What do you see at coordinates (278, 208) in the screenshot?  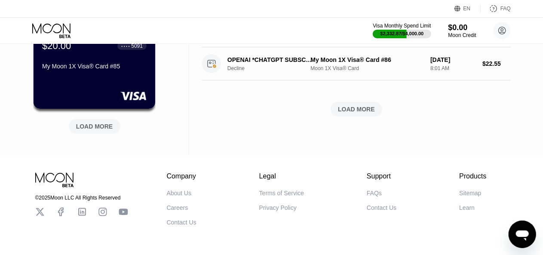 I see `div: Privacy Policy` at bounding box center [278, 208].